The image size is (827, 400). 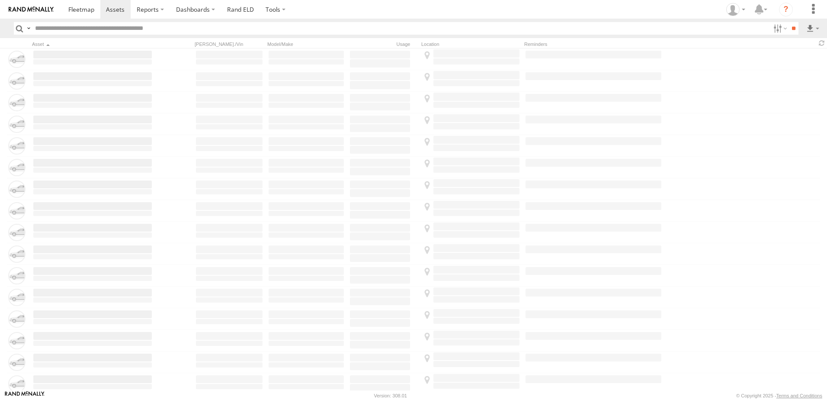 What do you see at coordinates (31, 10) in the screenshot?
I see `img: rand-logo.svg` at bounding box center [31, 10].